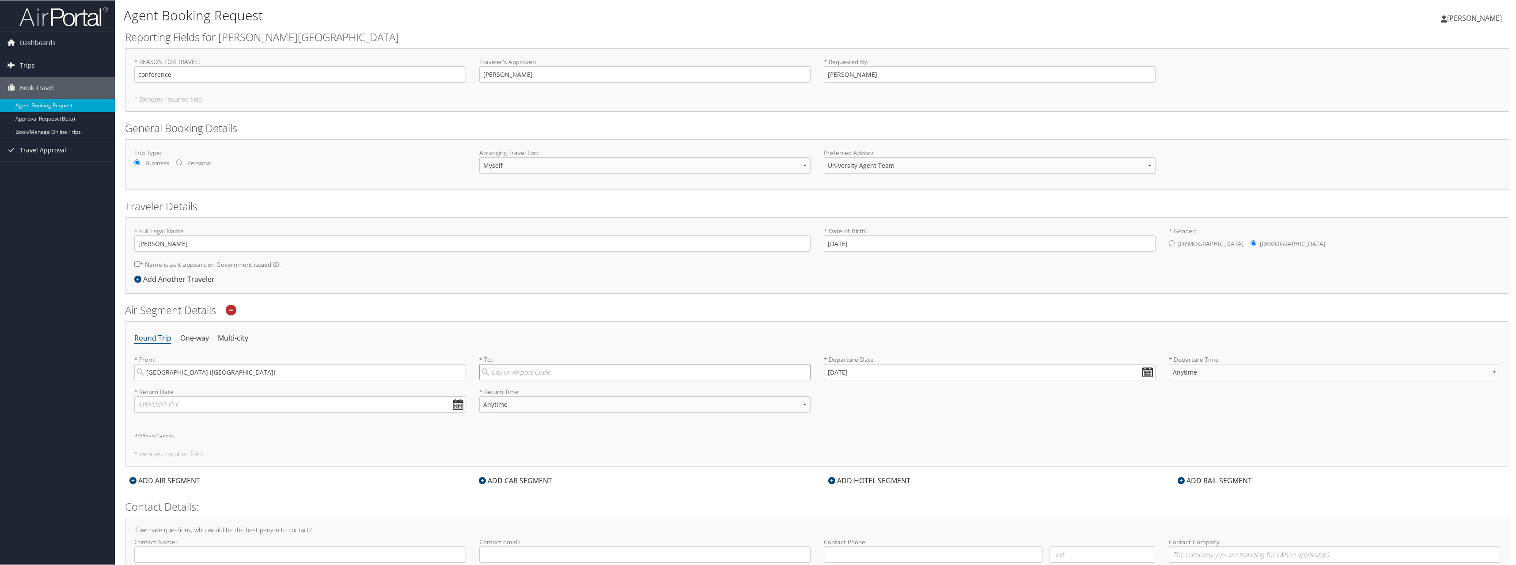 The height and width of the screenshot is (565, 1516). Describe the element at coordinates (990, 542) in the screenshot. I see `label: Contact Phone` at that location.